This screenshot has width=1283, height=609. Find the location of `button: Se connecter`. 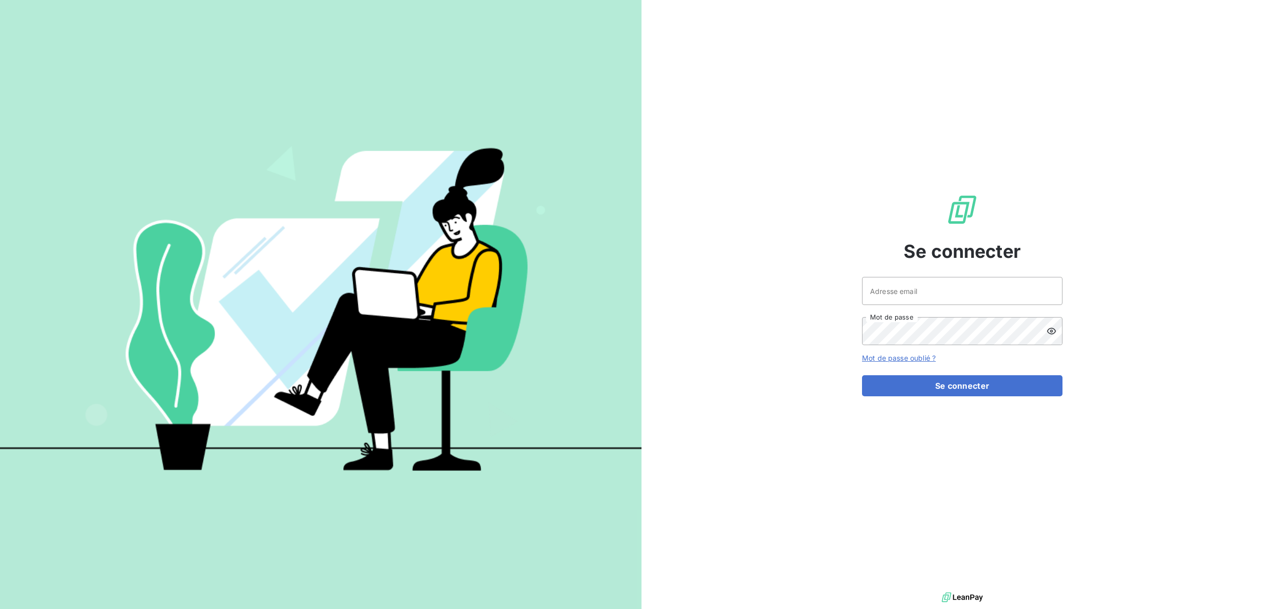

button: Se connecter is located at coordinates (962, 385).